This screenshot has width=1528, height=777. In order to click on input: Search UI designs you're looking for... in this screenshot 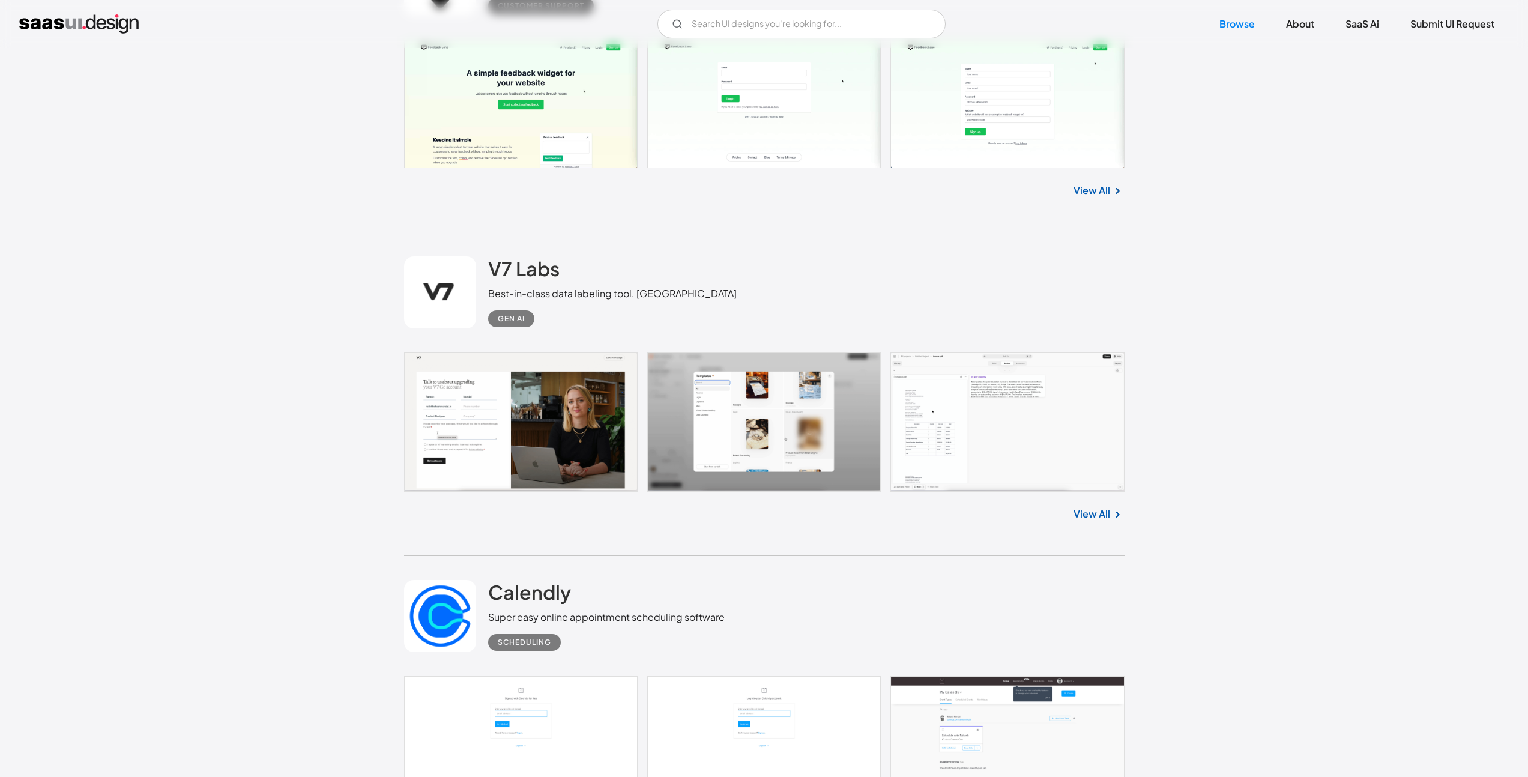, I will do `click(801, 24)`.